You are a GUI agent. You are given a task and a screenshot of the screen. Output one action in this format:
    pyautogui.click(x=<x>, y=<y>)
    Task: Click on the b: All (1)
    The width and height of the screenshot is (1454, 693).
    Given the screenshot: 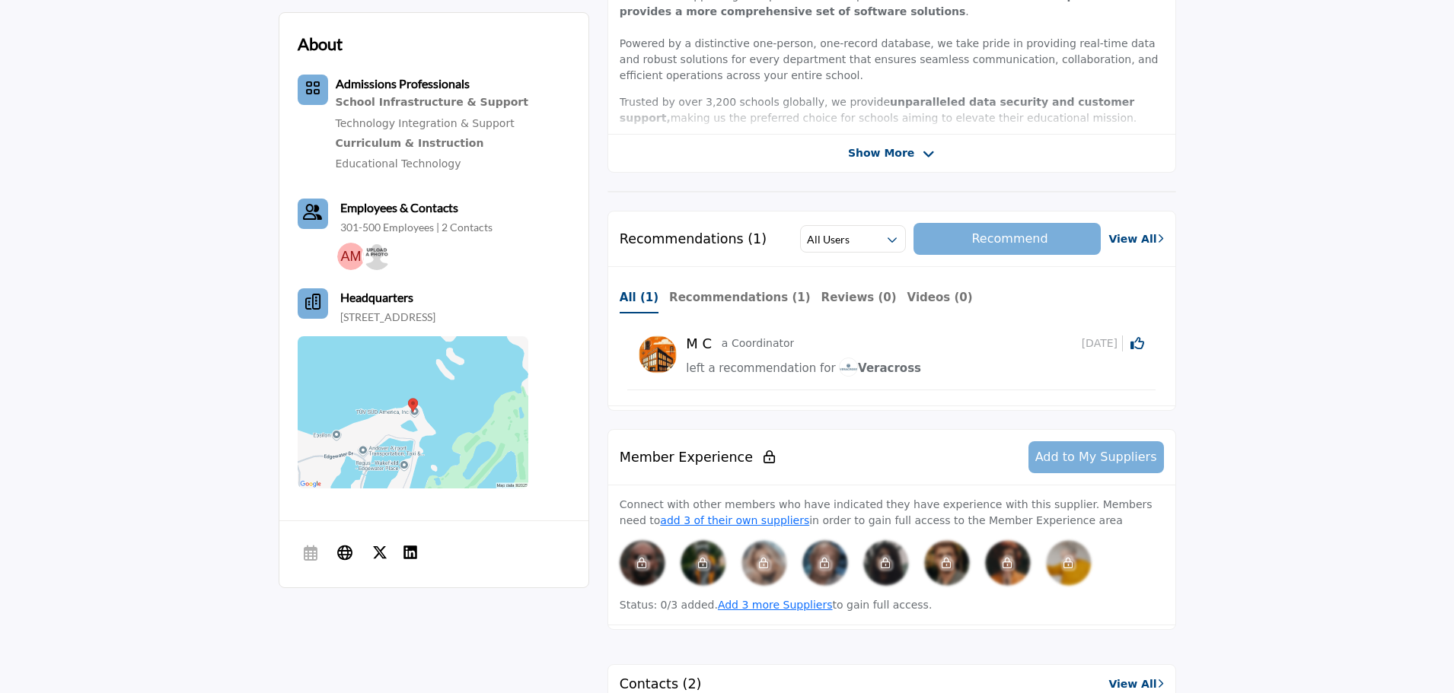 What is the action you would take?
    pyautogui.click(x=639, y=298)
    